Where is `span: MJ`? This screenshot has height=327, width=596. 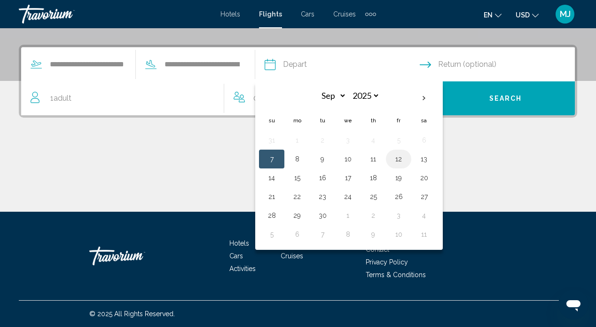 span: MJ is located at coordinates (565, 14).